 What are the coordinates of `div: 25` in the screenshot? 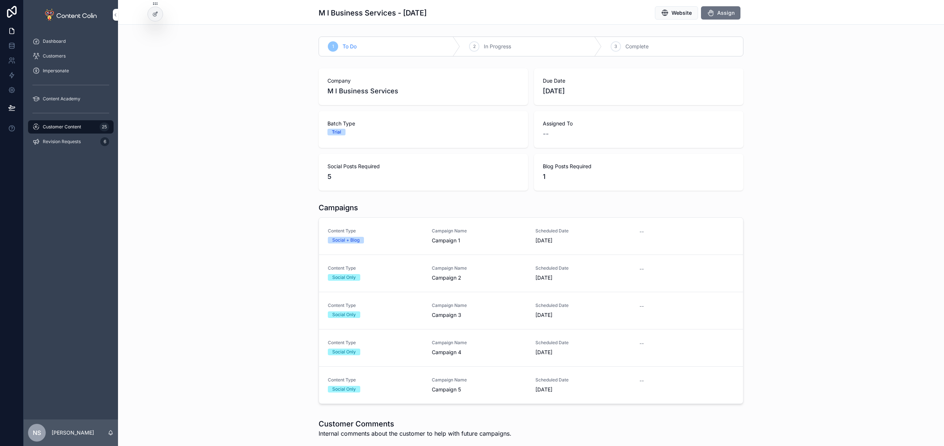 It's located at (104, 127).